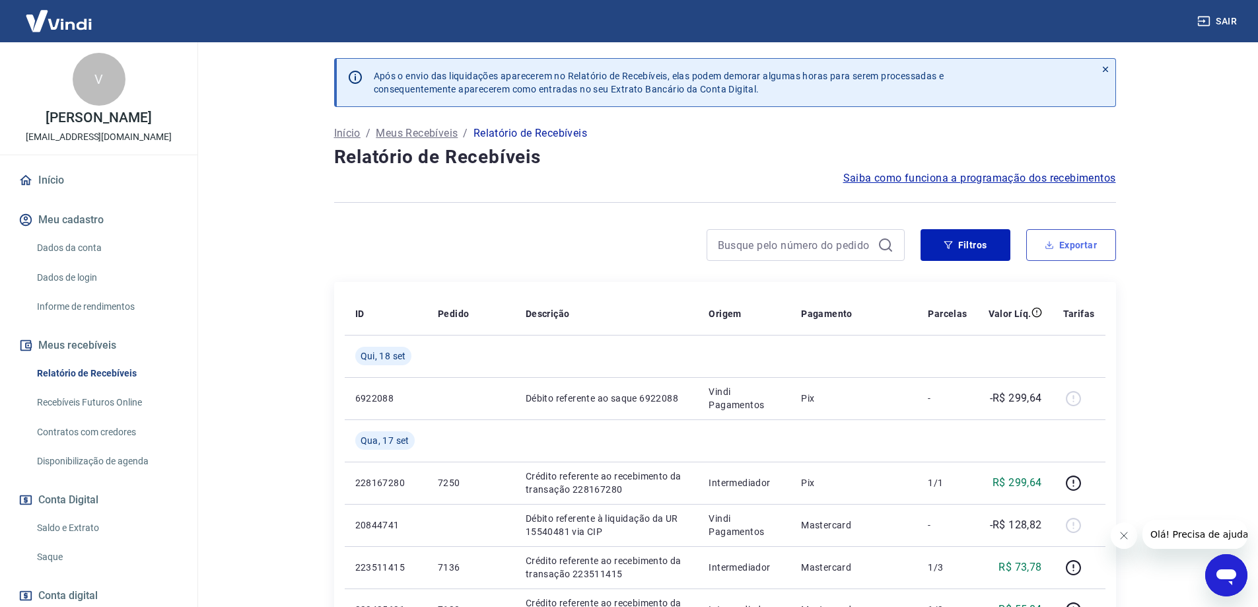  What do you see at coordinates (659, 83) in the screenshot?
I see `p: Após o envio das liquidações aparecerem no Relatório de Recebíveis, elas podem demorar algumas ho...` at bounding box center [659, 83].